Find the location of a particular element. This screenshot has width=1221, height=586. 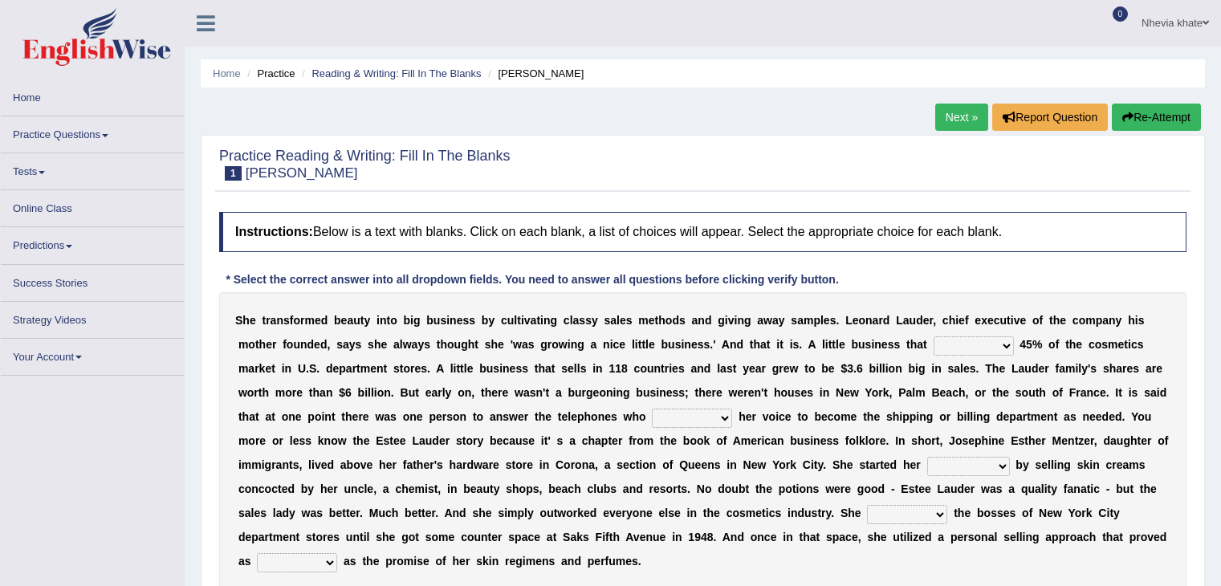

li: Practice is located at coordinates (269, 73).